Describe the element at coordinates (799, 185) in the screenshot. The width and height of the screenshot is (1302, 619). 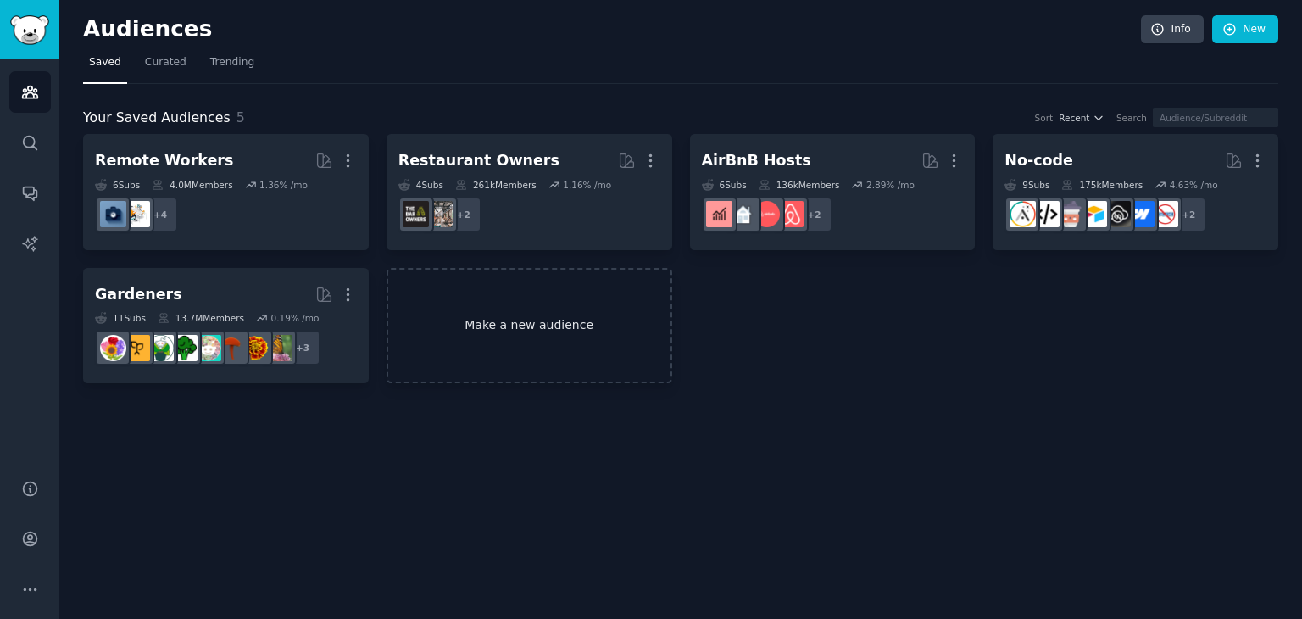
I see `div: 136k Members` at that location.